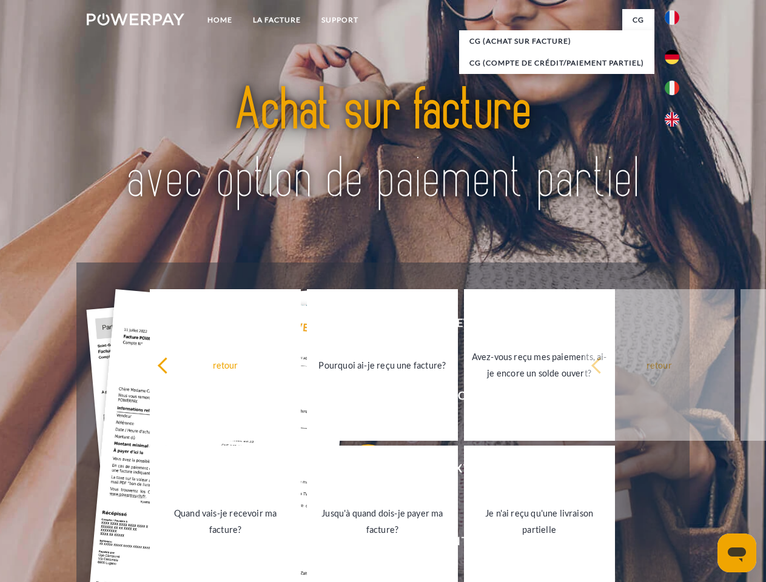  Describe the element at coordinates (638, 20) in the screenshot. I see `a: CG` at that location.